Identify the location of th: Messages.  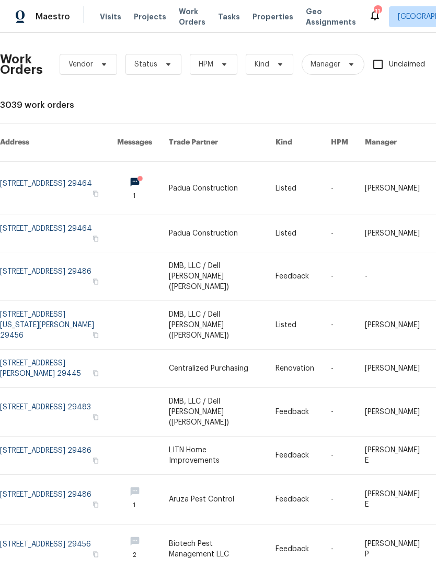
(134, 142).